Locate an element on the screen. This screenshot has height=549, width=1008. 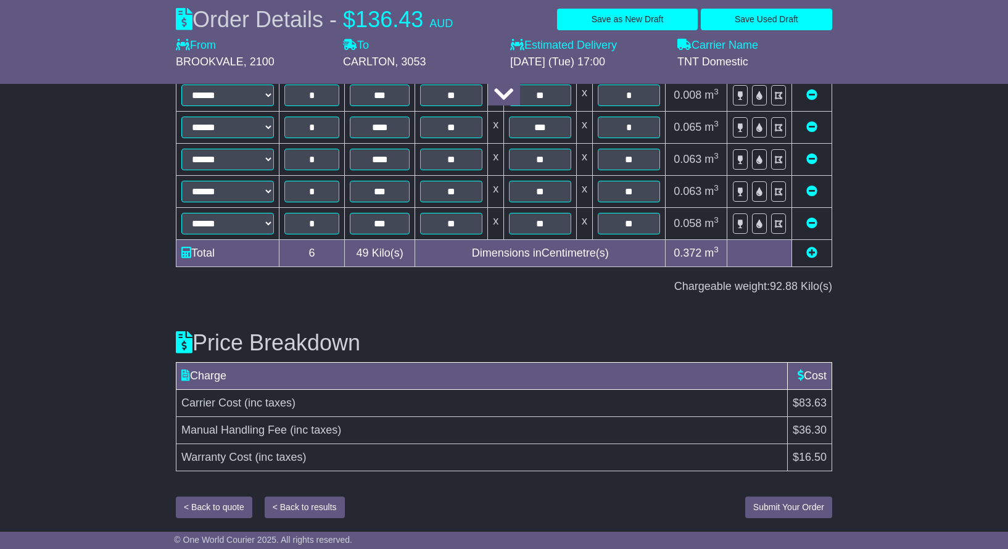
span: , 2100 is located at coordinates (259, 62).